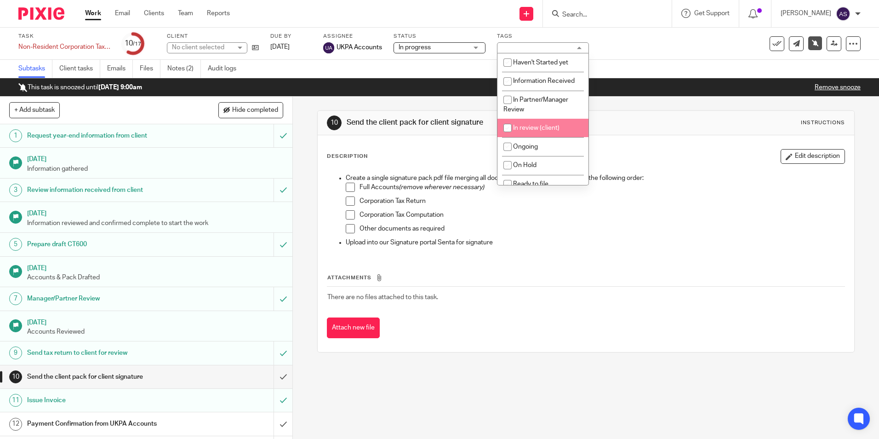  I want to click on button: Edit description, so click(813, 156).